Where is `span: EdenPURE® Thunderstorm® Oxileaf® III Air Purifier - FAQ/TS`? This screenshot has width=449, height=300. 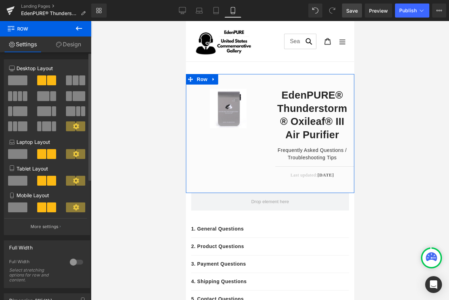 span: EdenPURE® Thunderstorm® Oxileaf® III Air Purifier - FAQ/TS is located at coordinates (49, 13).